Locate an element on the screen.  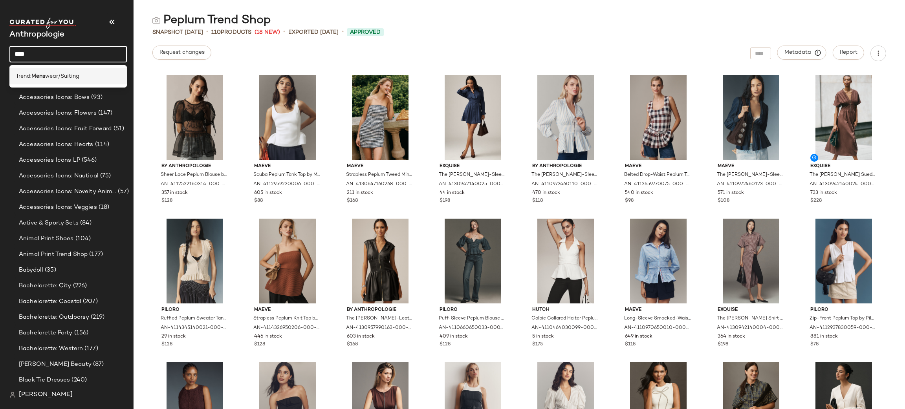
img: 4130957990163_001_b is located at coordinates (380, 261).